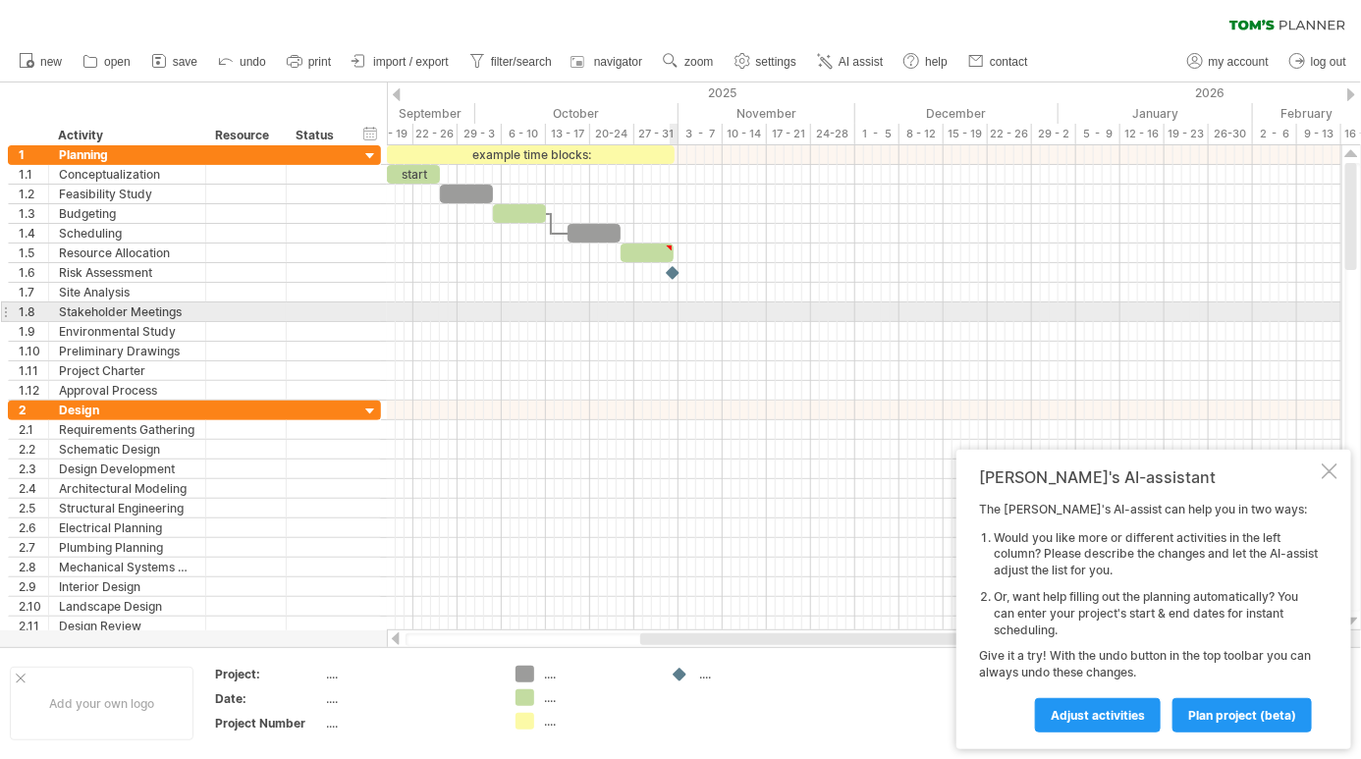 The image size is (1361, 759). What do you see at coordinates (127, 626) in the screenshot?
I see `div: Design Review` at bounding box center [127, 626].